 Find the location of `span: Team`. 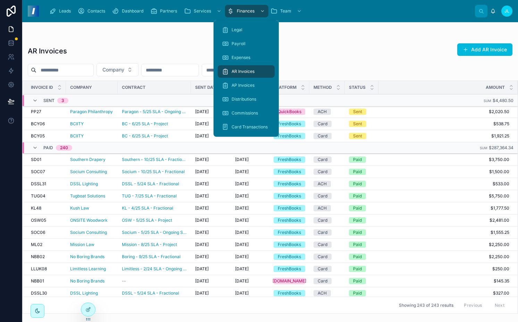

span: Team is located at coordinates (285, 11).